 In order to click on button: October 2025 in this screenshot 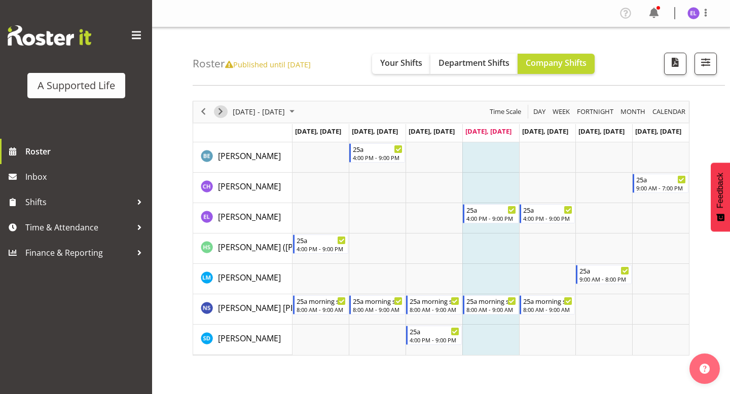, I will do `click(265, 111)`.